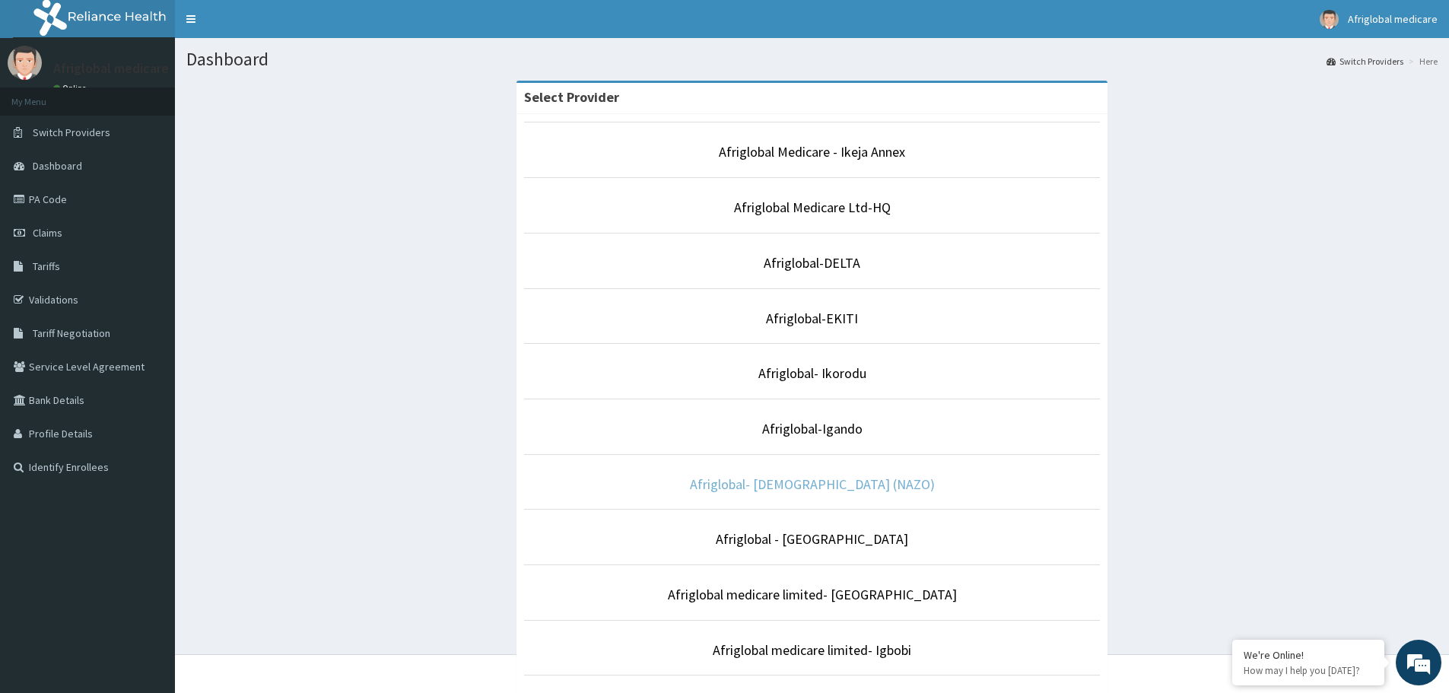 This screenshot has height=693, width=1449. What do you see at coordinates (71, 88) in the screenshot?
I see `a: Online` at bounding box center [71, 88].